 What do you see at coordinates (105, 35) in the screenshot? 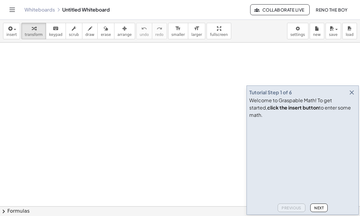
I see `span: erase` at bounding box center [105, 35].